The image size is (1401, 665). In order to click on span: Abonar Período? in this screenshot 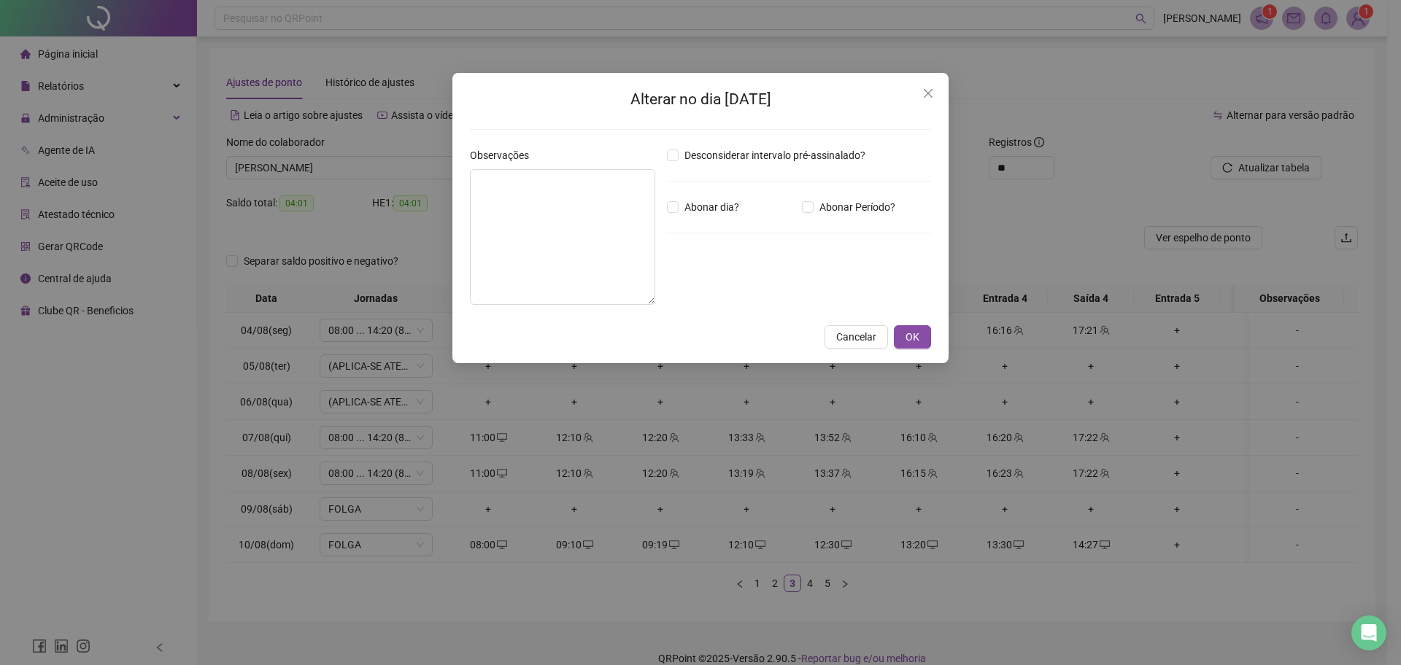, I will do `click(857, 207)`.